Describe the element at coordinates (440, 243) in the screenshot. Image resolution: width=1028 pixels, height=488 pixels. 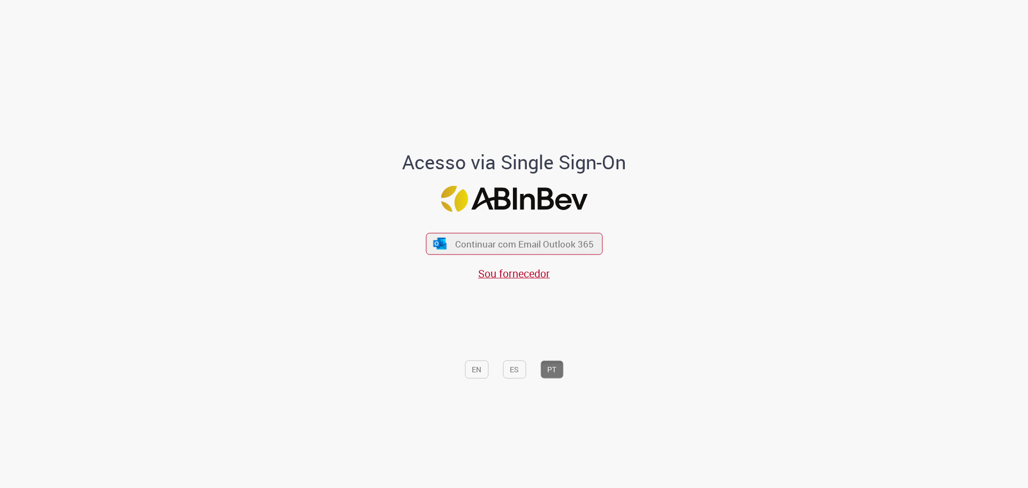
I see `img: ícone Azure/Microsoft 360` at that location.